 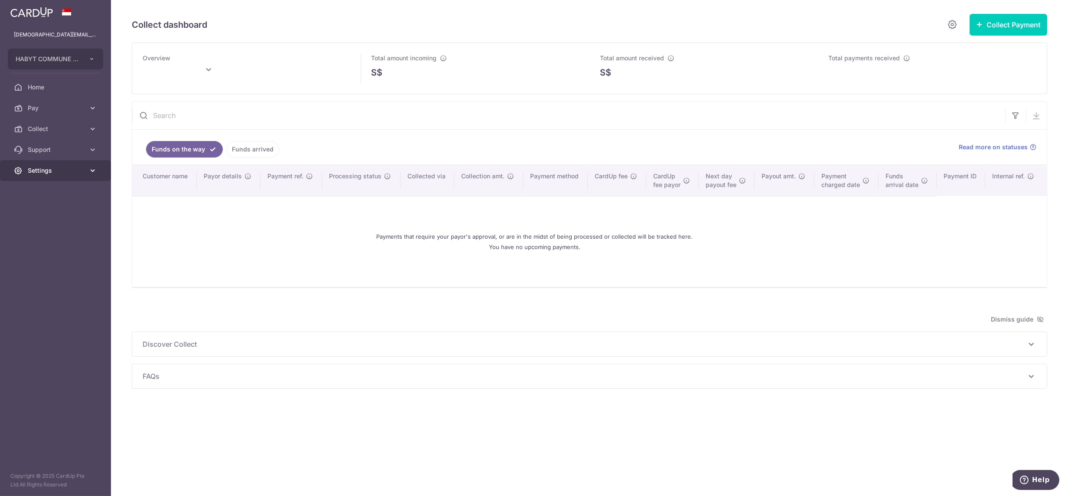 What do you see at coordinates (157, 58) in the screenshot?
I see `span: Overview` at bounding box center [157, 58].